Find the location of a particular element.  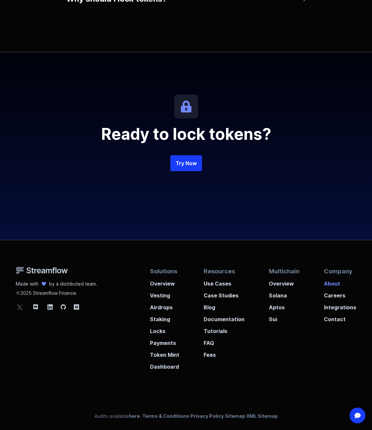

p: 2025 Streamflow Finance. is located at coordinates (56, 292).